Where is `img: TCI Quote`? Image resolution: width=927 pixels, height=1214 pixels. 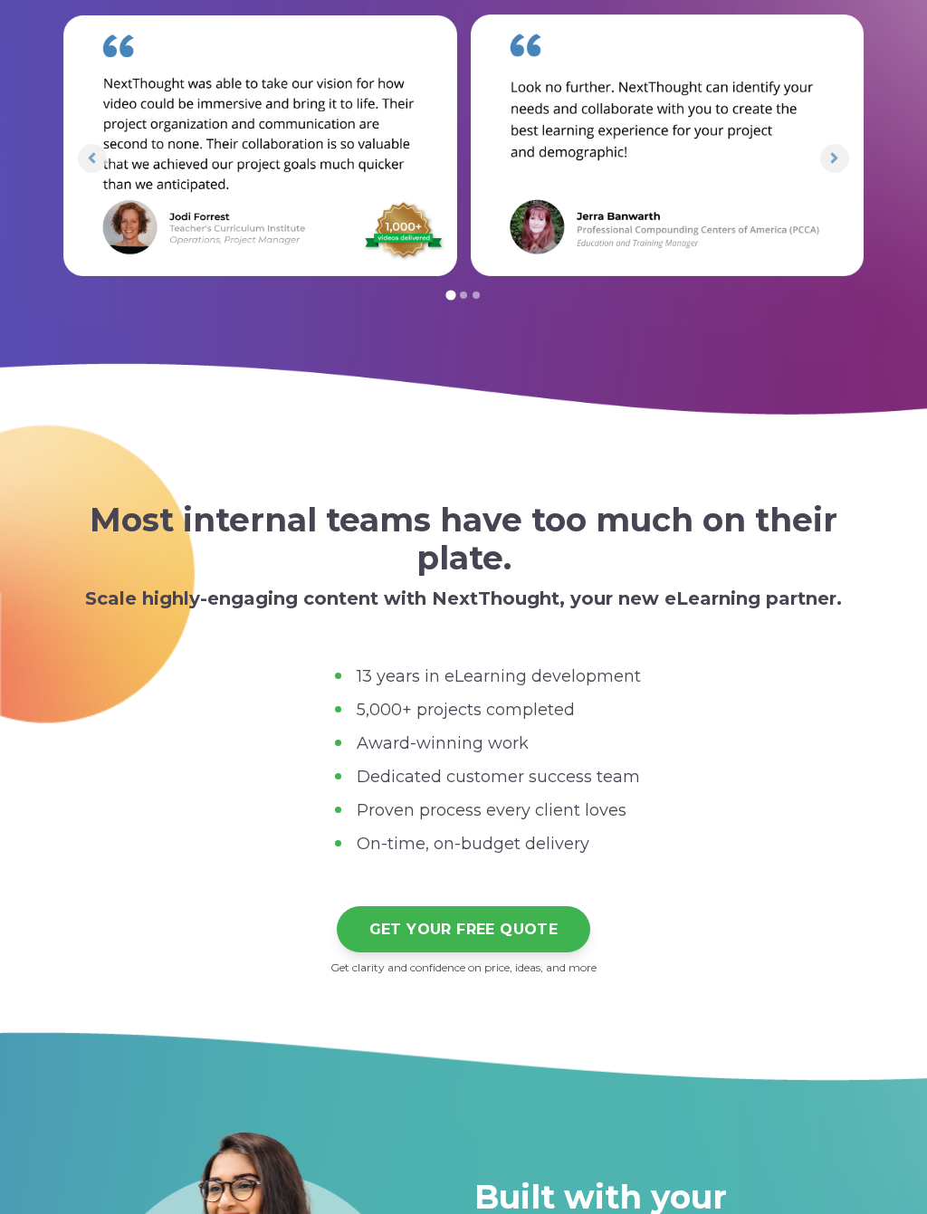
img: TCI Quote is located at coordinates (260, 146).